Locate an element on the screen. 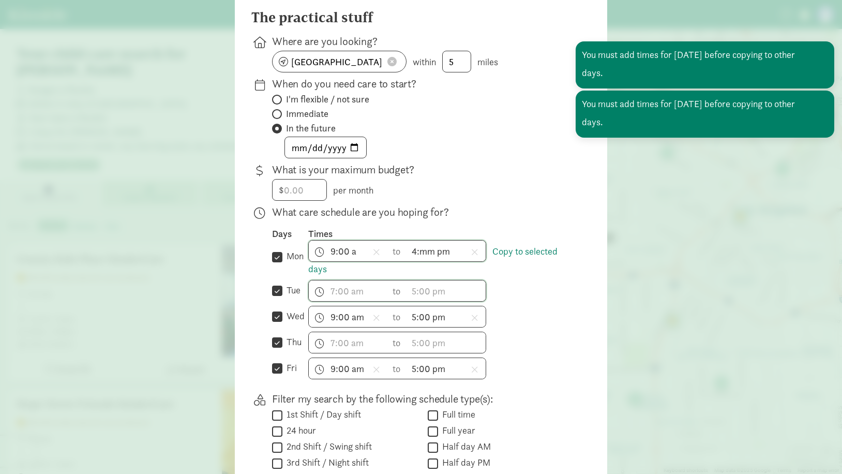  label: Half day PM is located at coordinates (464, 463).